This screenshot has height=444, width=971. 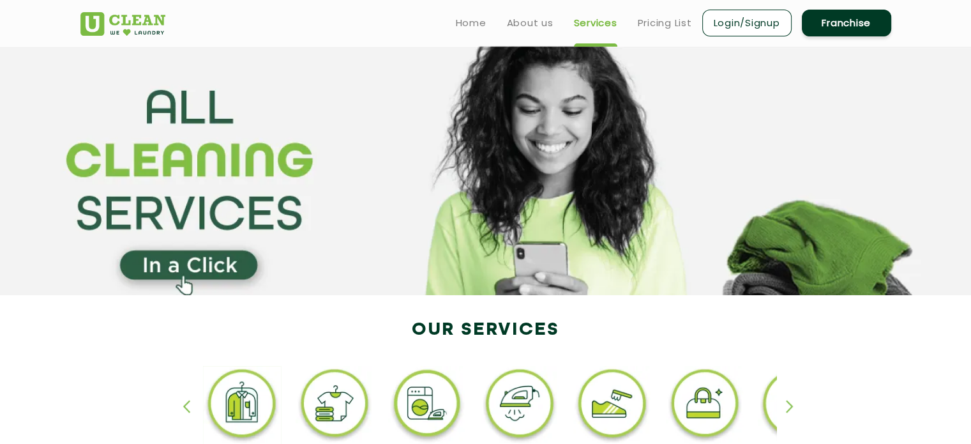 I want to click on a: About us, so click(x=530, y=23).